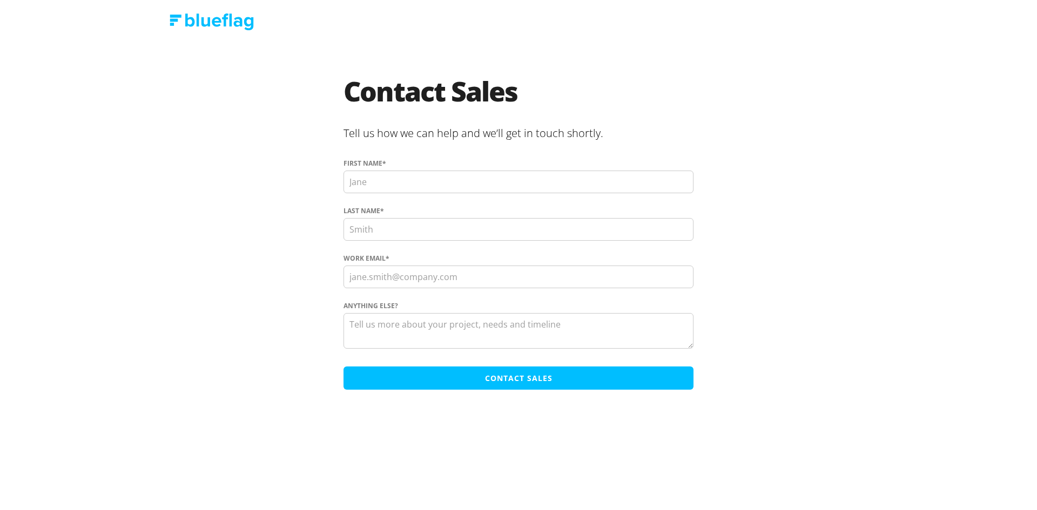 The width and height of the screenshot is (1037, 510). Describe the element at coordinates (364, 259) in the screenshot. I see `span: Work Email` at that location.